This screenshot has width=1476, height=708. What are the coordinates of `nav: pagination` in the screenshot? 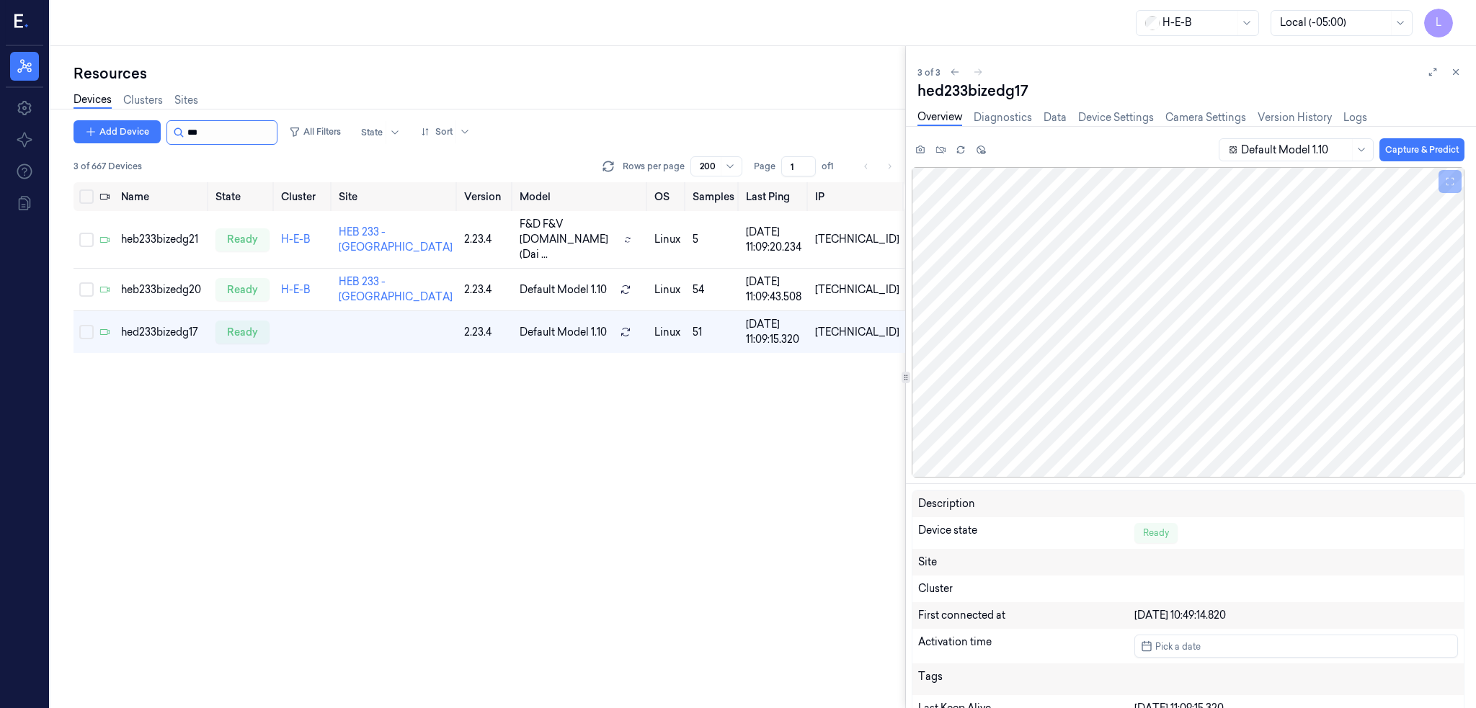 It's located at (878, 166).